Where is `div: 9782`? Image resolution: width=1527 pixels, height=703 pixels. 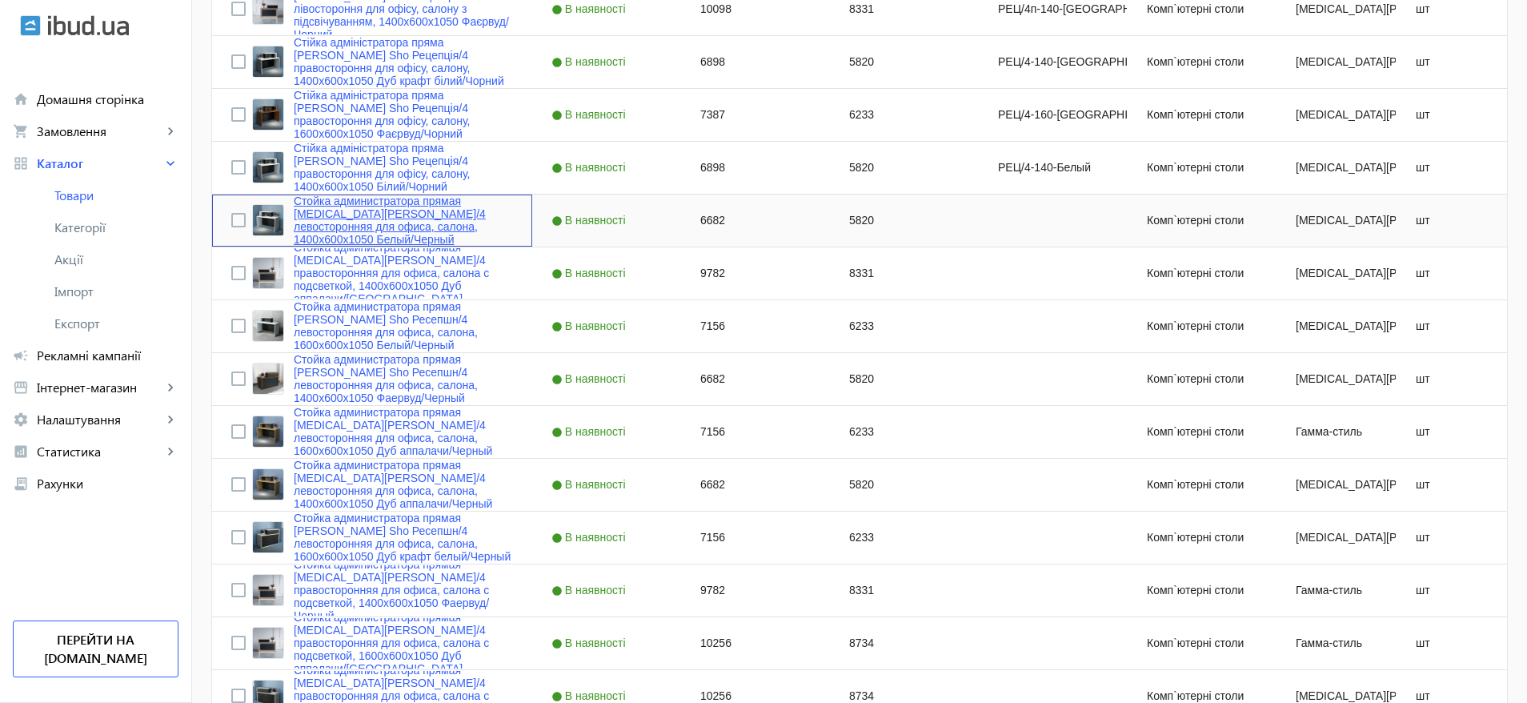
div: 9782 is located at coordinates (756, 273).